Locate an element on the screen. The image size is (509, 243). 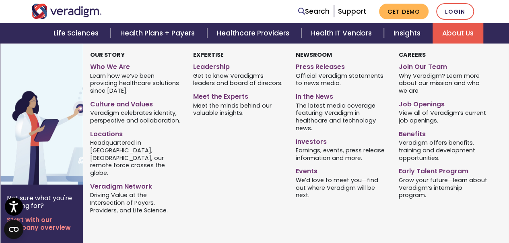
a: Start with our company overview is located at coordinates (42, 227).